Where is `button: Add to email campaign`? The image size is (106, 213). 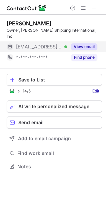
button: Add to email campaign is located at coordinates (54, 139).